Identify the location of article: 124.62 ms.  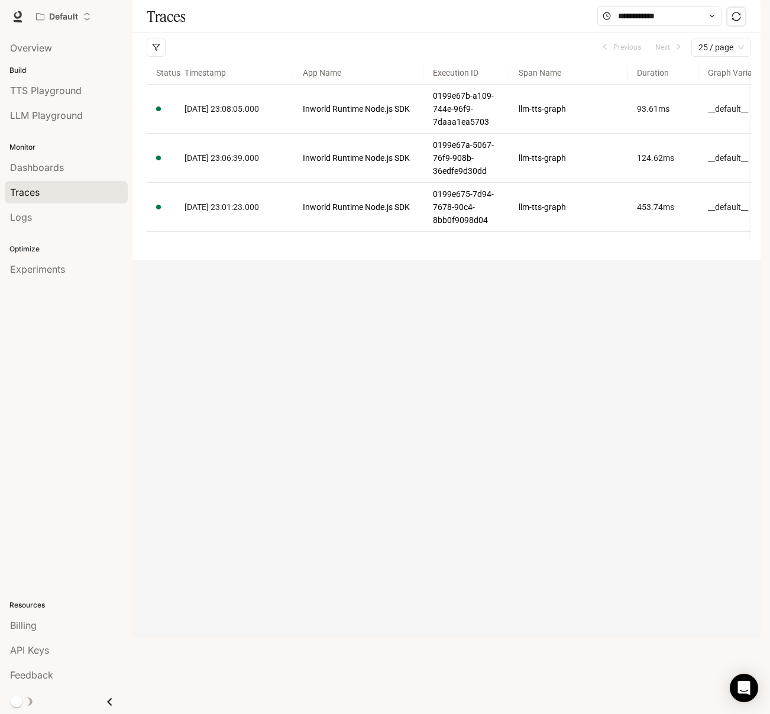
(663, 158).